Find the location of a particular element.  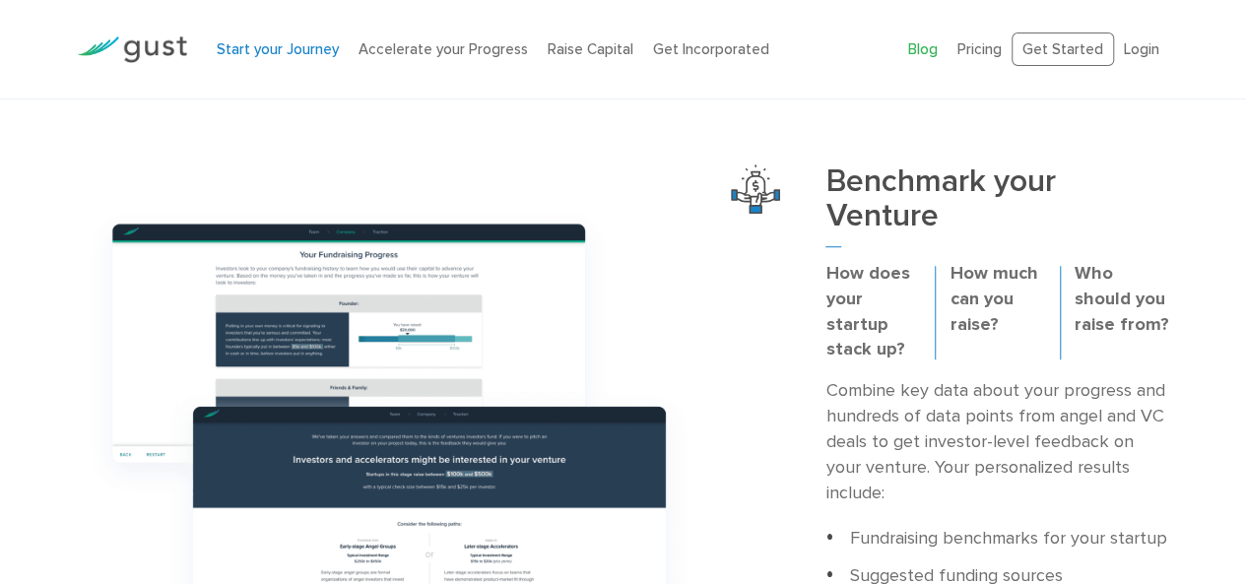

p: How does your startup stack up? is located at coordinates (873, 312).